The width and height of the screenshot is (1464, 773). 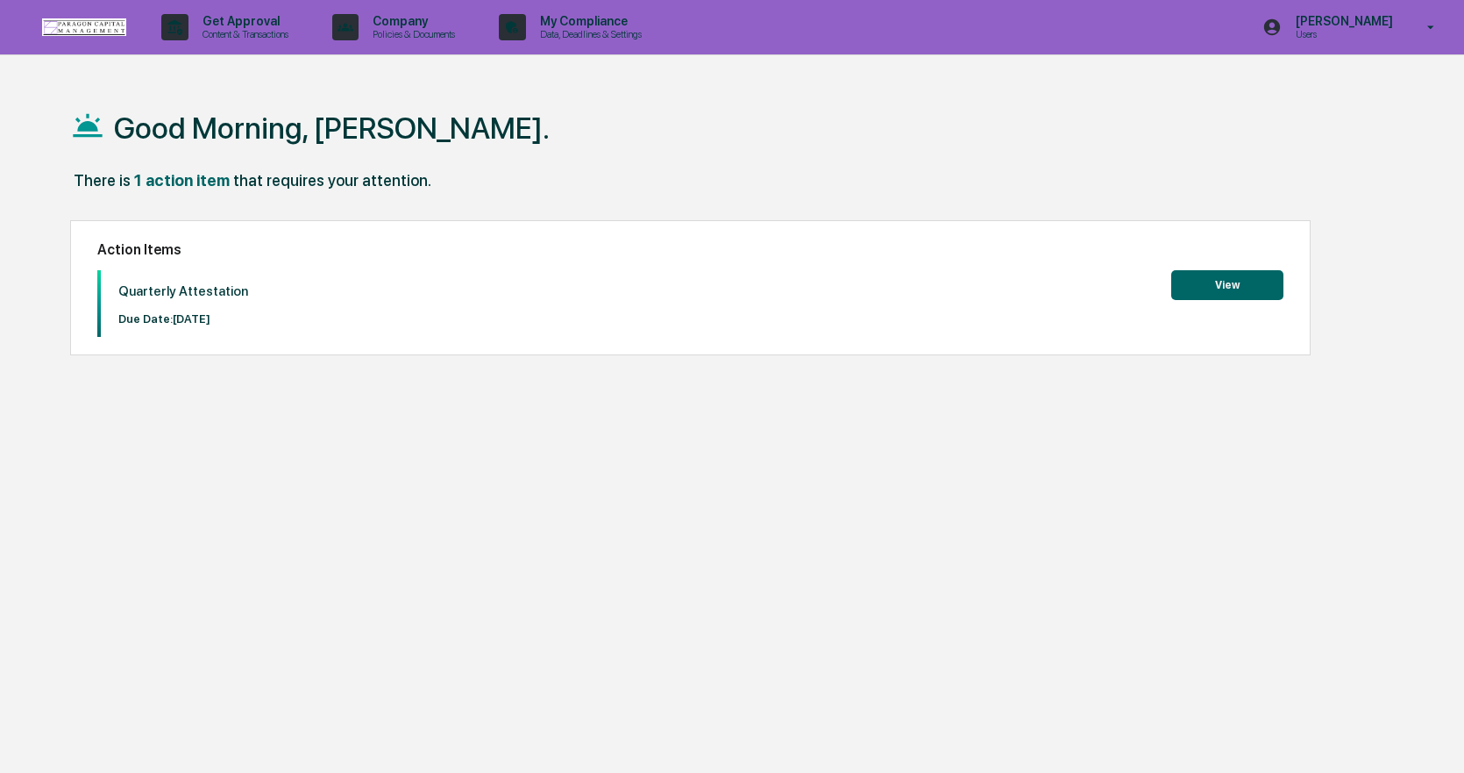 I want to click on p: Company, so click(x=411, y=21).